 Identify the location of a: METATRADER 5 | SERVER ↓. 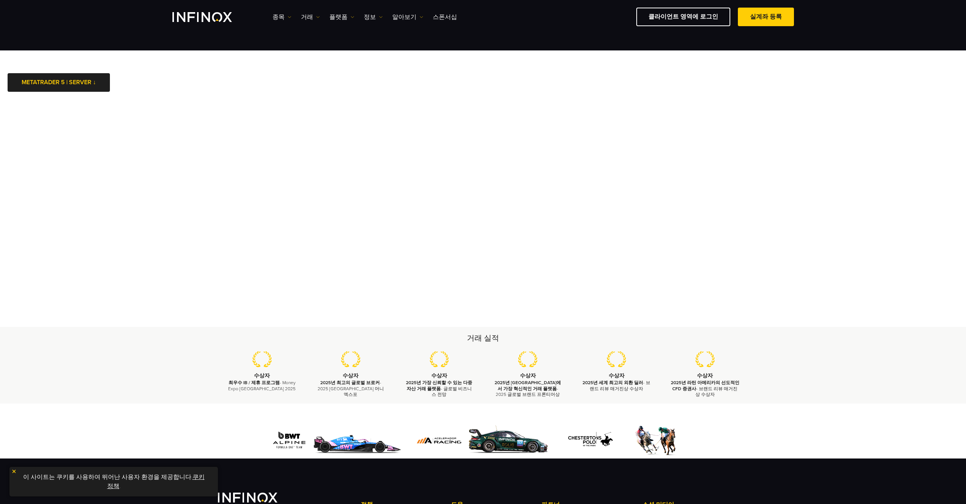
(59, 82).